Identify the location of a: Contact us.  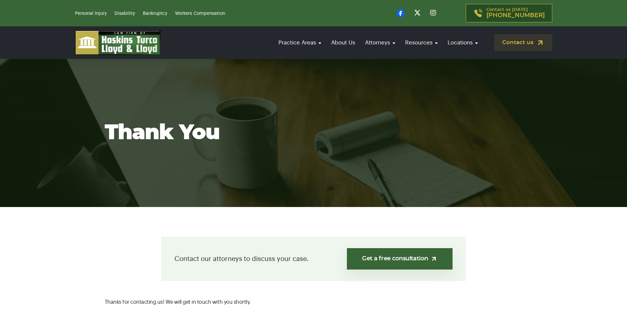
(523, 42).